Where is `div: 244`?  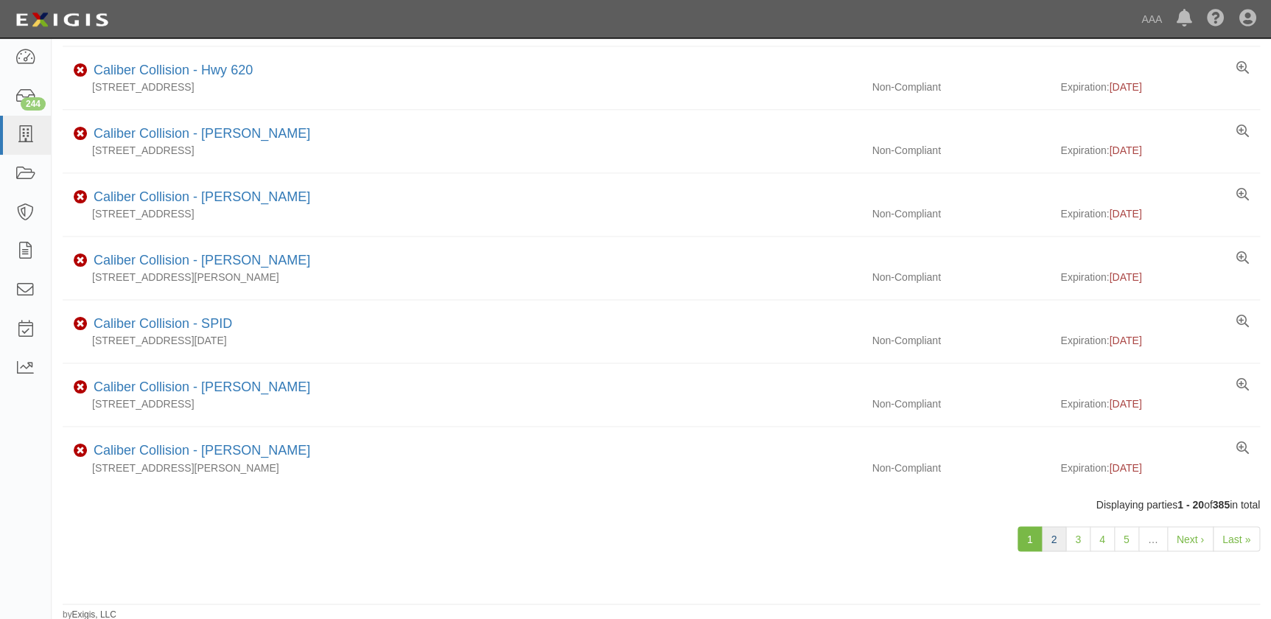 div: 244 is located at coordinates (33, 104).